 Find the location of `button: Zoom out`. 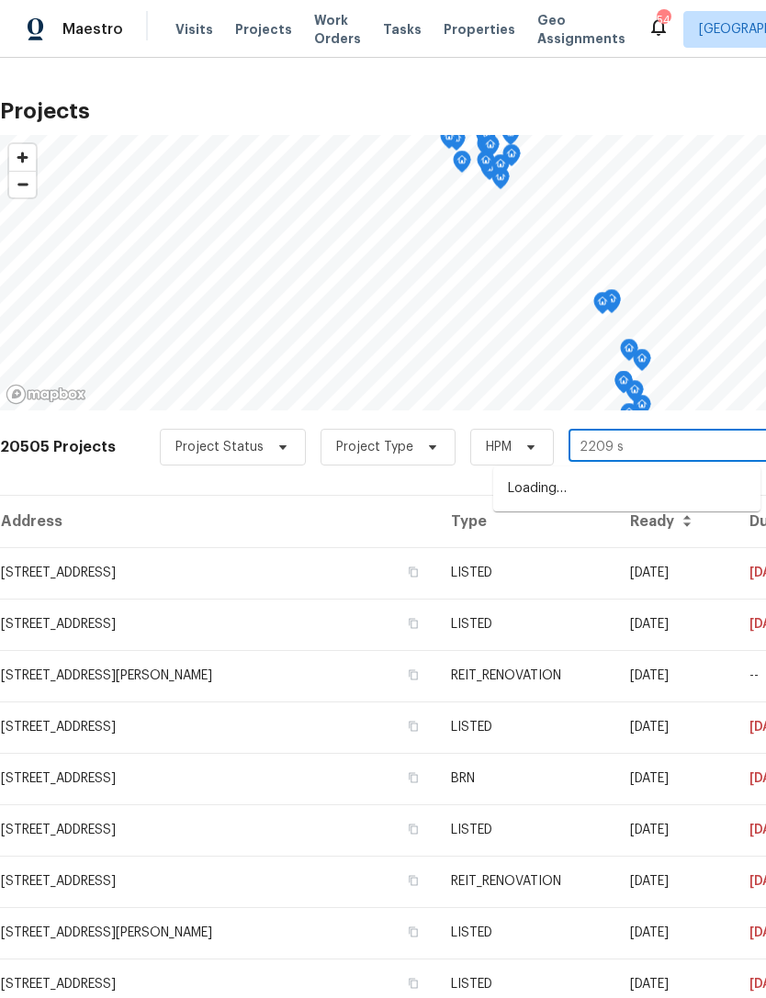

button: Zoom out is located at coordinates (22, 184).